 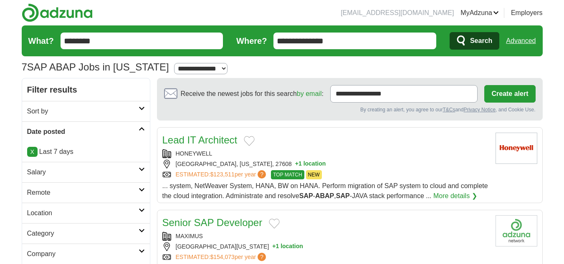 What do you see at coordinates (251, 41) in the screenshot?
I see `label: Where?` at bounding box center [251, 41].